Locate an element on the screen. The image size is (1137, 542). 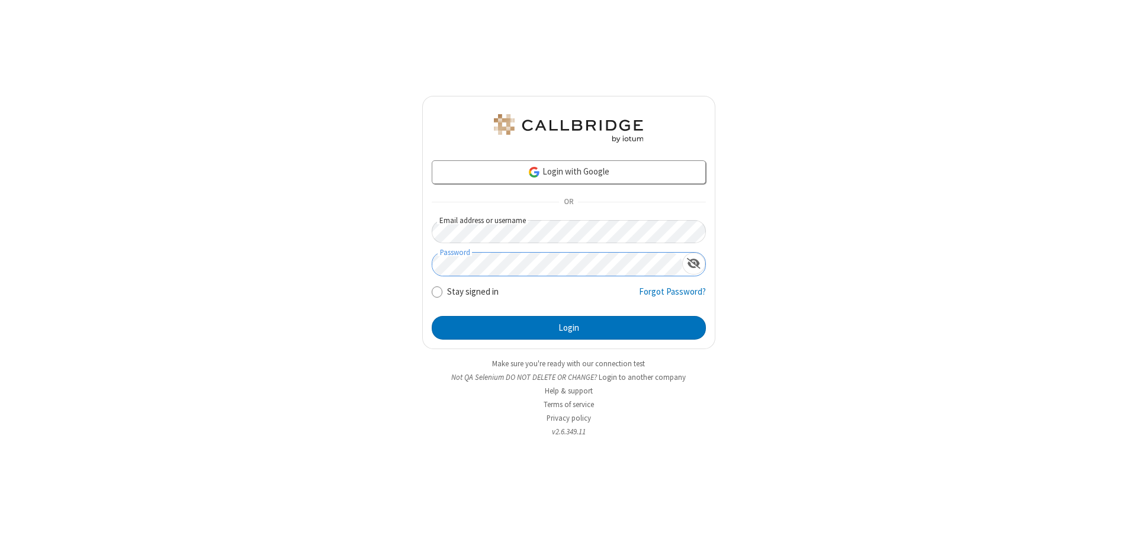
span: OR is located at coordinates (568, 203).